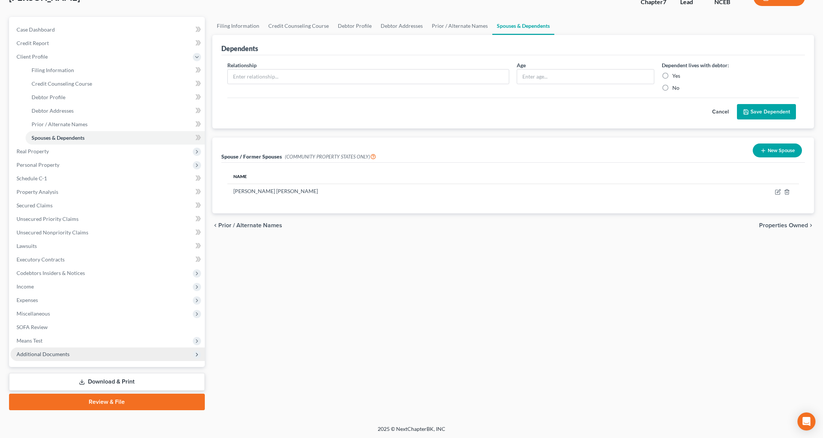 Image resolution: width=823 pixels, height=438 pixels. Describe the element at coordinates (32, 178) in the screenshot. I see `span: Schedule C-1` at that location.